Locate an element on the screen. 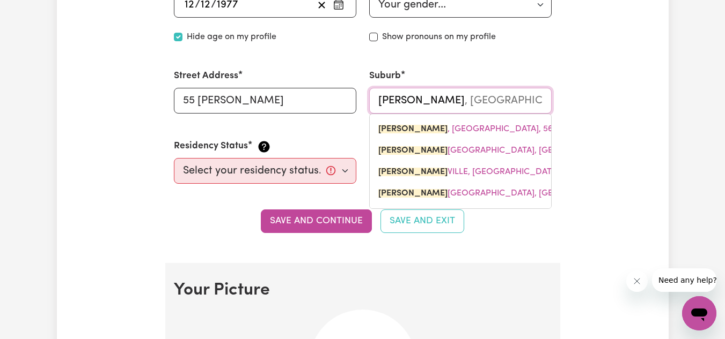 The height and width of the screenshot is (339, 725). button: Save and continue is located at coordinates (316, 221).